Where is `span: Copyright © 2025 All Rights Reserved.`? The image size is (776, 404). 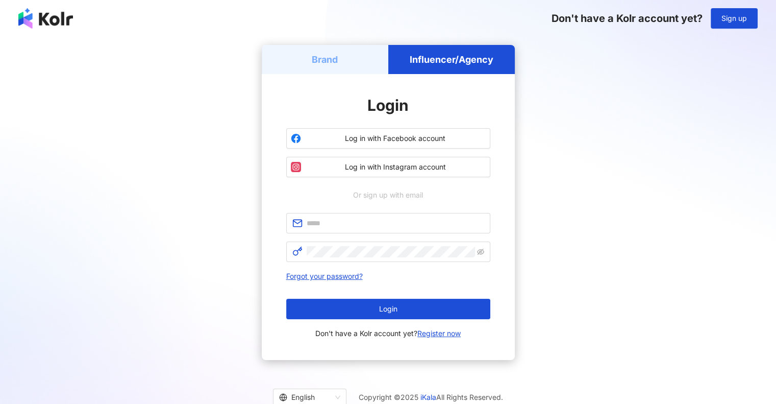
span: Copyright © 2025 All Rights Reserved. is located at coordinates (431, 397).